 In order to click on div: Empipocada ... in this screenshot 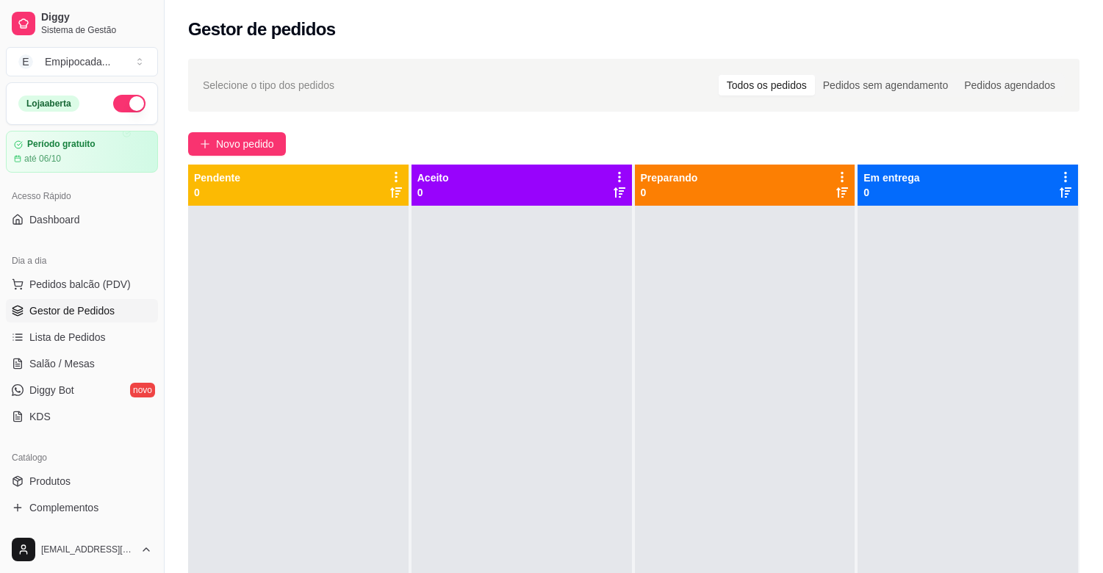, I will do `click(78, 62)`.